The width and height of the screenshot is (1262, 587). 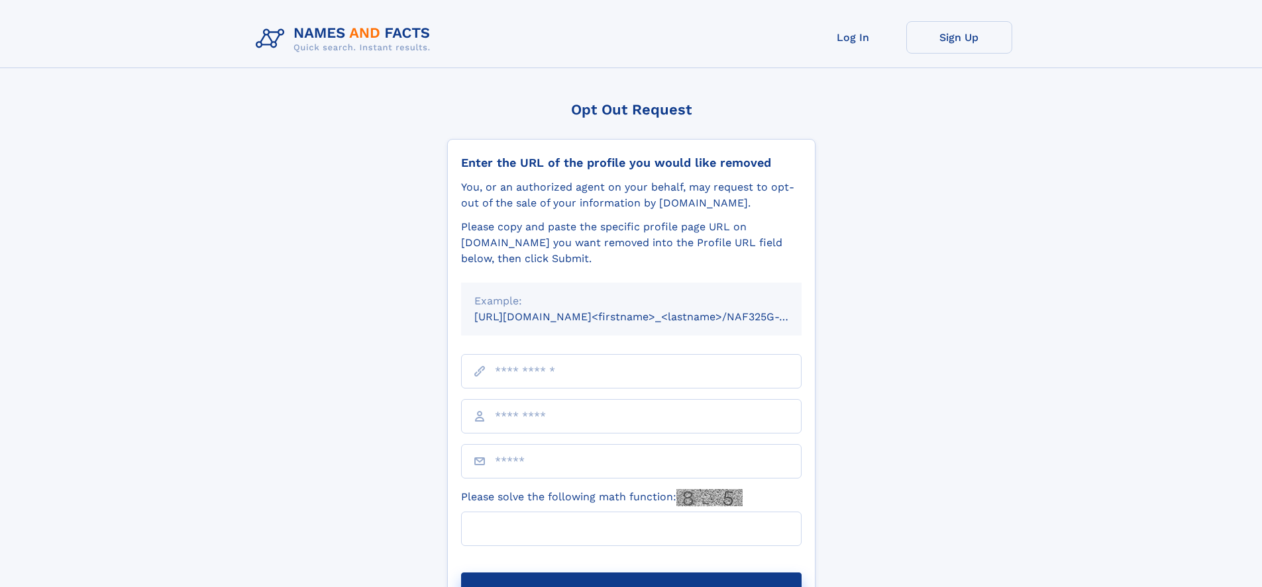 What do you see at coordinates (631, 109) in the screenshot?
I see `div: Opt Out Request` at bounding box center [631, 109].